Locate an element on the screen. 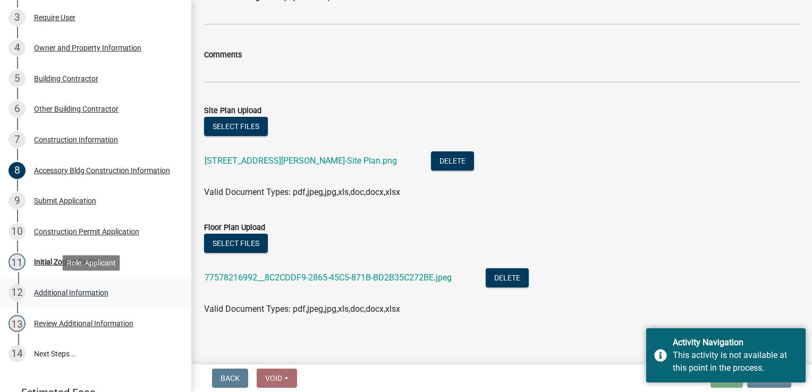 The image size is (812, 392). div: 12 is located at coordinates (17, 293).